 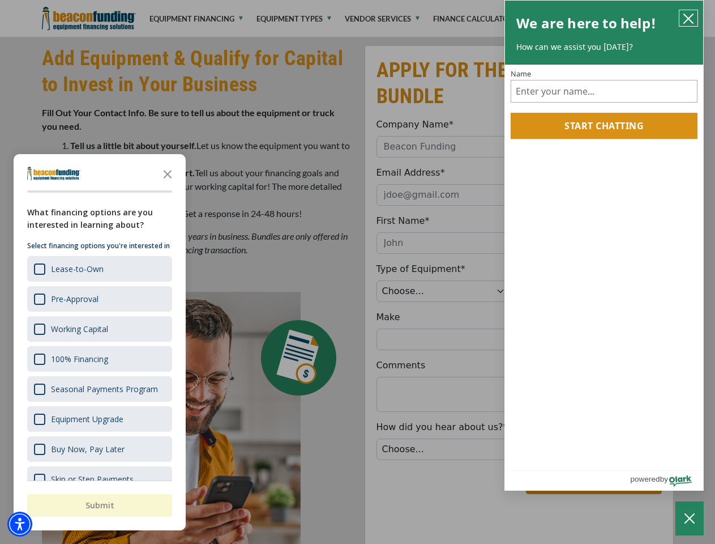 What do you see at coordinates (604, 74) in the screenshot?
I see `label: Name` at bounding box center [604, 74].